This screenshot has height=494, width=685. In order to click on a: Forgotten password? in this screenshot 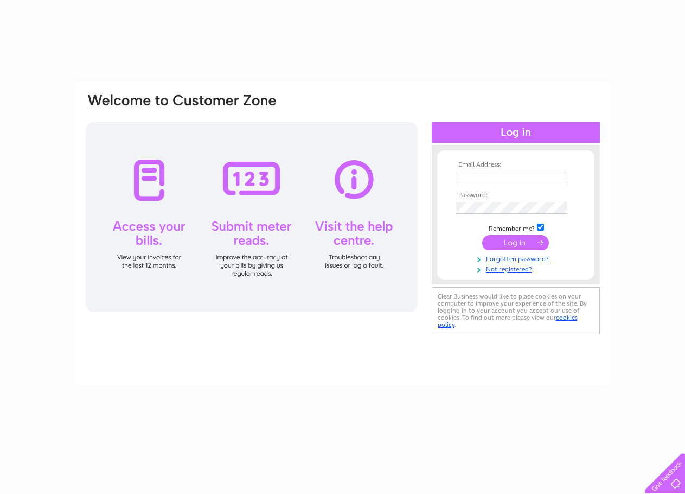, I will do `click(517, 258)`.